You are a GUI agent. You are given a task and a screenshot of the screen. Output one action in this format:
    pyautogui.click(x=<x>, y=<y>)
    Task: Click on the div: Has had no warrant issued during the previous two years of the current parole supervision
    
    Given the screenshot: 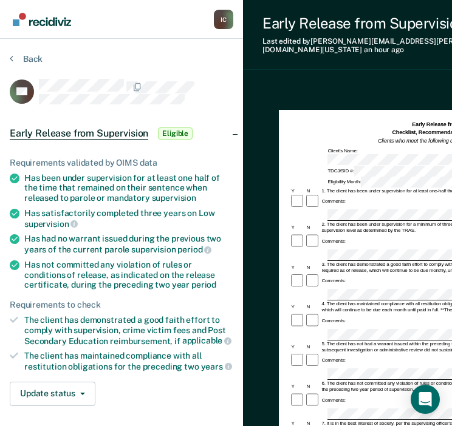 What is the action you would take?
    pyautogui.click(x=129, y=244)
    